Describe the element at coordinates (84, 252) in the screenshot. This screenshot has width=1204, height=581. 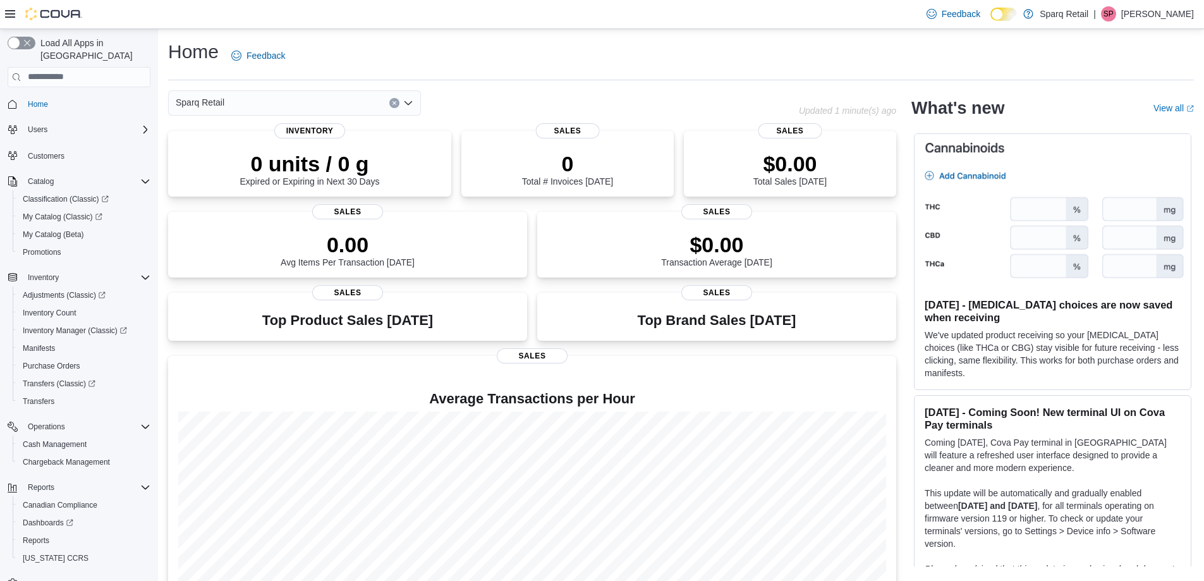
I see `span: Promotions` at that location.